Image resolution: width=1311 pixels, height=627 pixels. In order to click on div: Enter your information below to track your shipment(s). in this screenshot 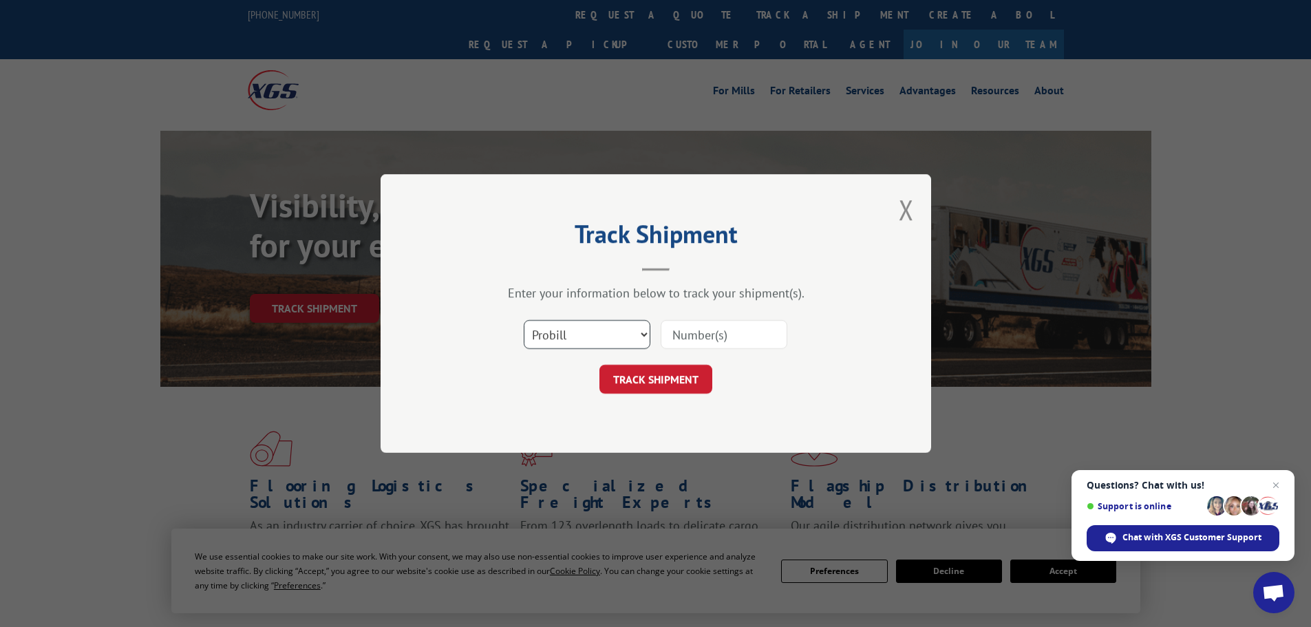, I will do `click(656, 292)`.